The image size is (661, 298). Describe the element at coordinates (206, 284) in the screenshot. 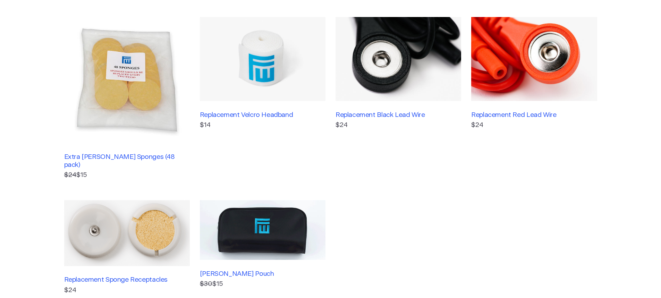

I see `s: $30` at that location.